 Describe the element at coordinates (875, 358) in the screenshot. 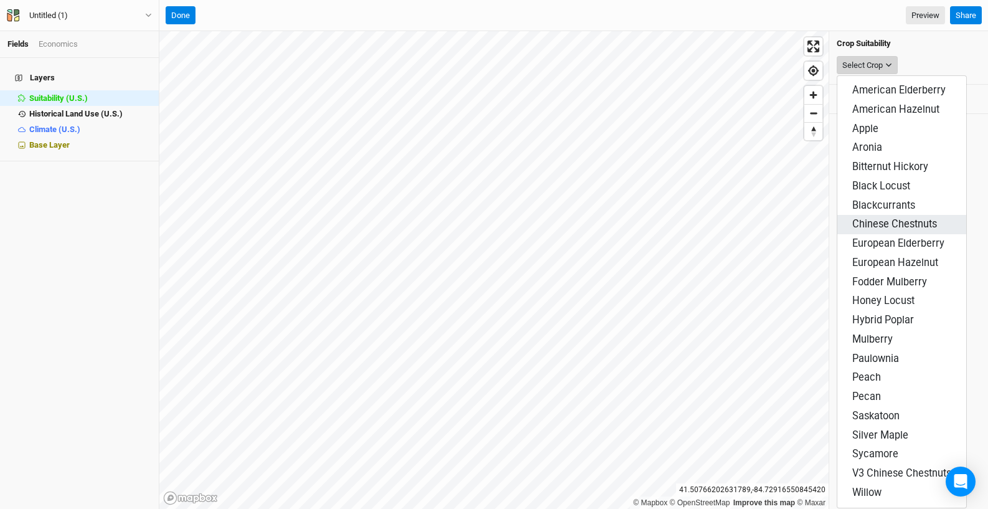

I see `span: Paulownia` at that location.